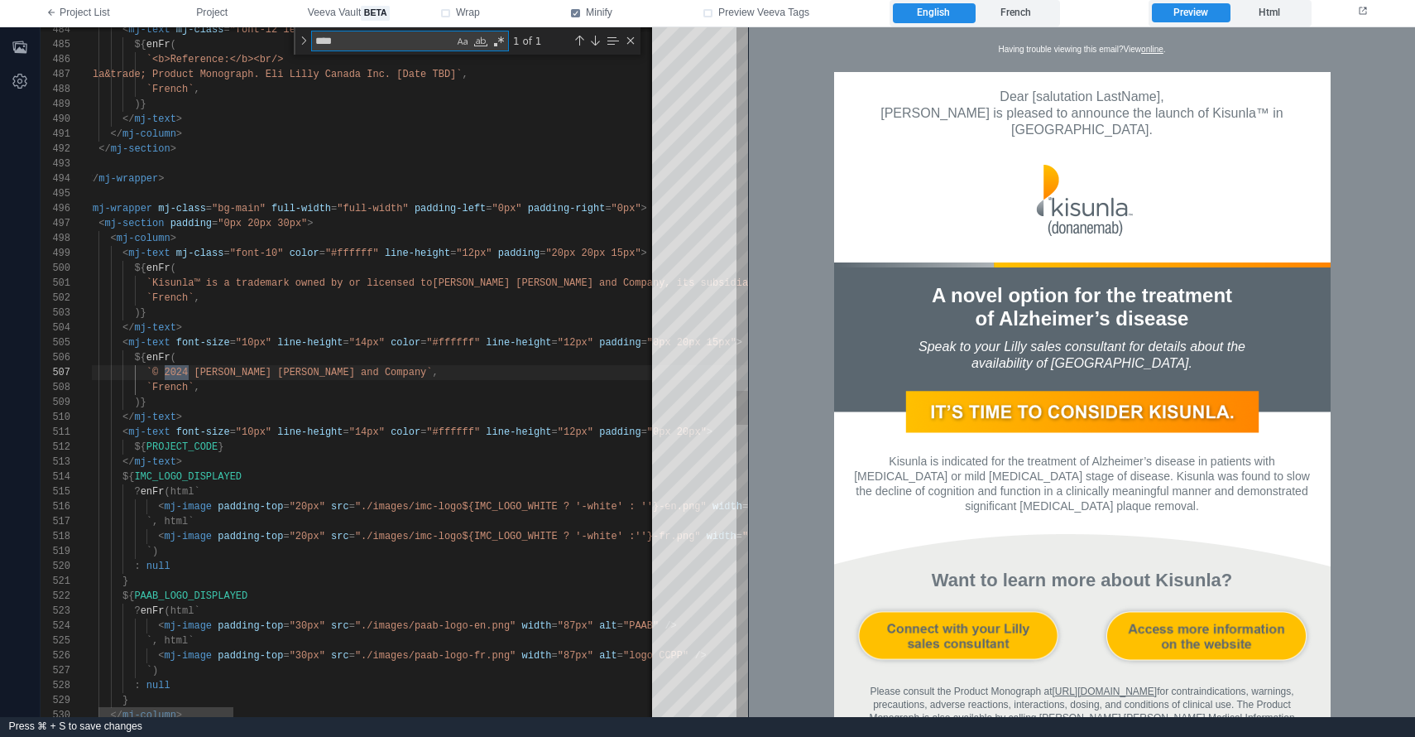 This screenshot has width=1415, height=737. I want to click on div: 515, so click(55, 492).